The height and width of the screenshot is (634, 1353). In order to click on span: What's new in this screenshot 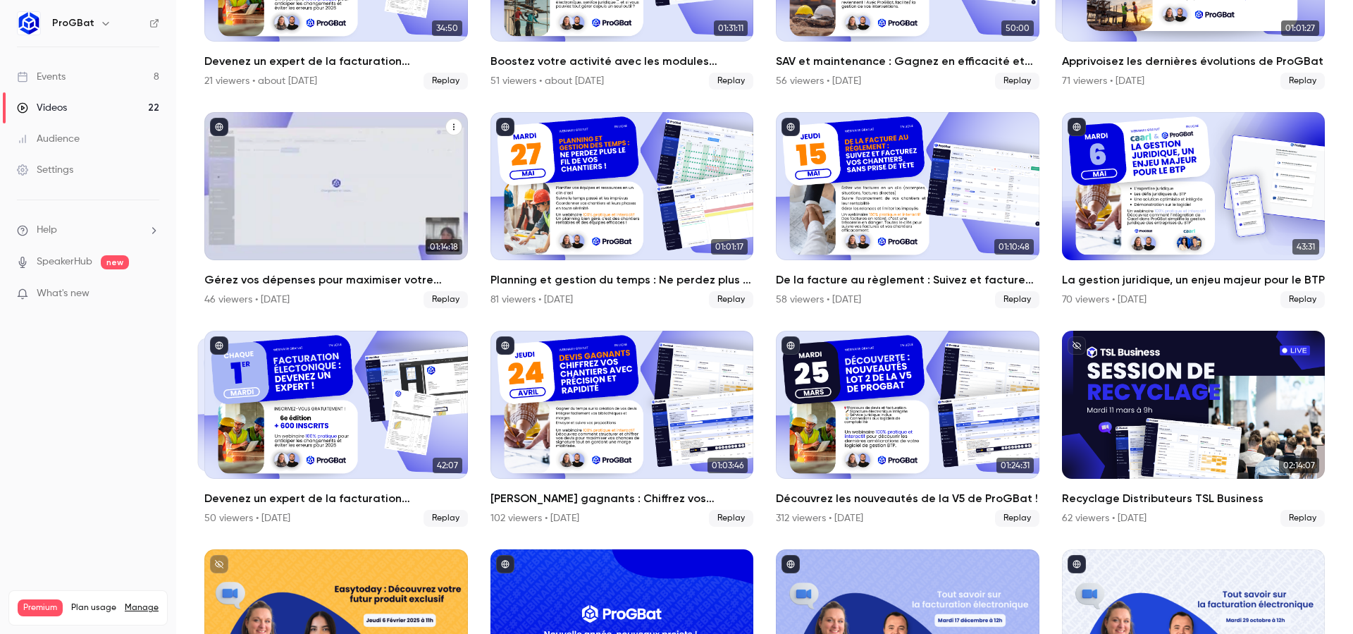, I will do `click(63, 293)`.